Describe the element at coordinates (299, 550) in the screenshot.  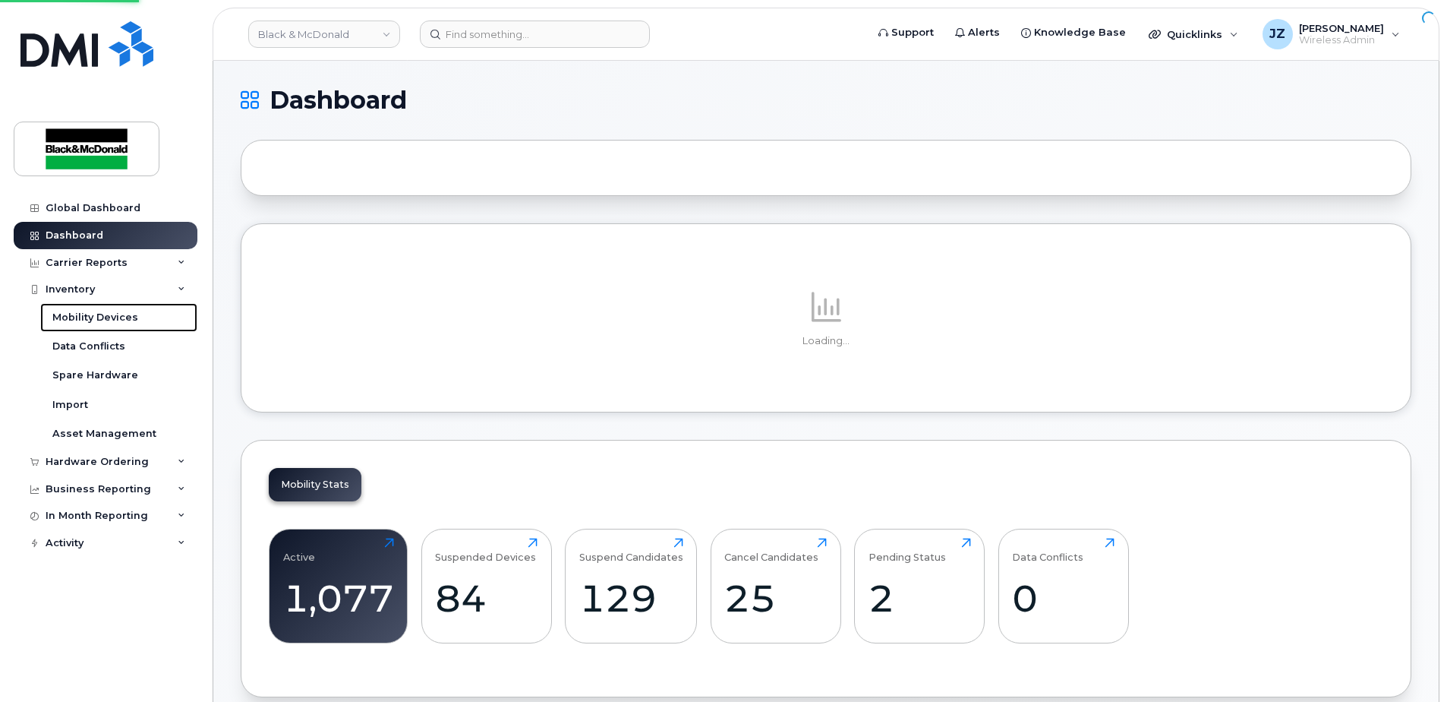
I see `div: Active` at that location.